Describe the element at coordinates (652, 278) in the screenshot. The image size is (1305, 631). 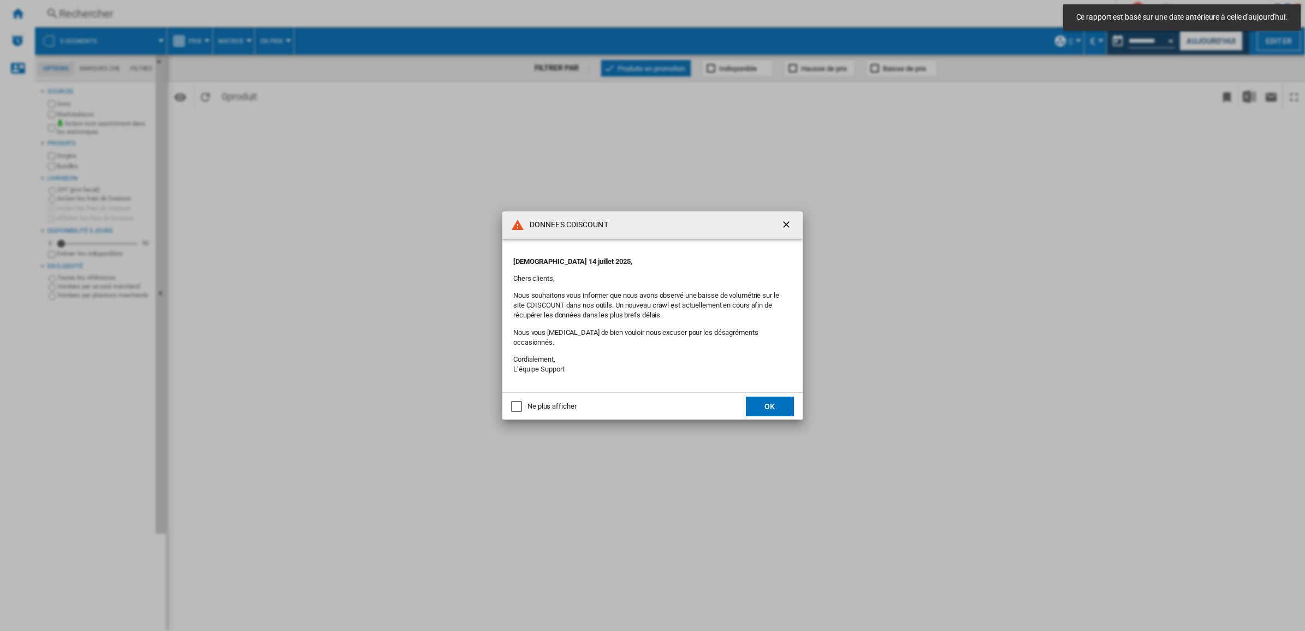
I see `p: Chers clients,` at that location.